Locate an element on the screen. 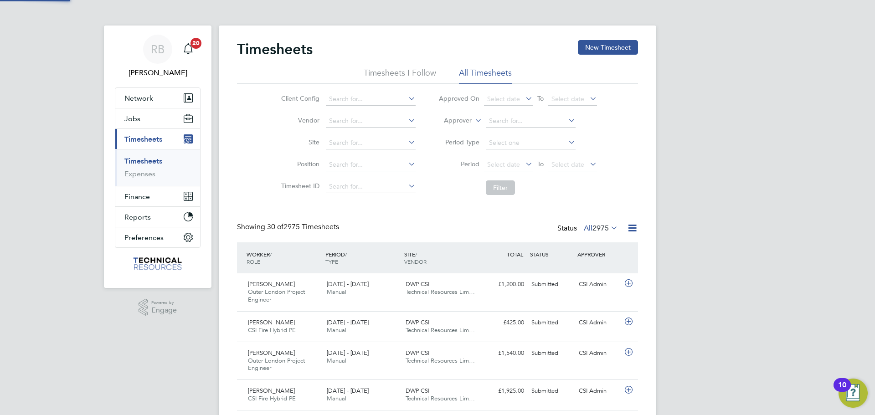 Image resolution: width=875 pixels, height=415 pixels. div: STATUS is located at coordinates (551, 254).